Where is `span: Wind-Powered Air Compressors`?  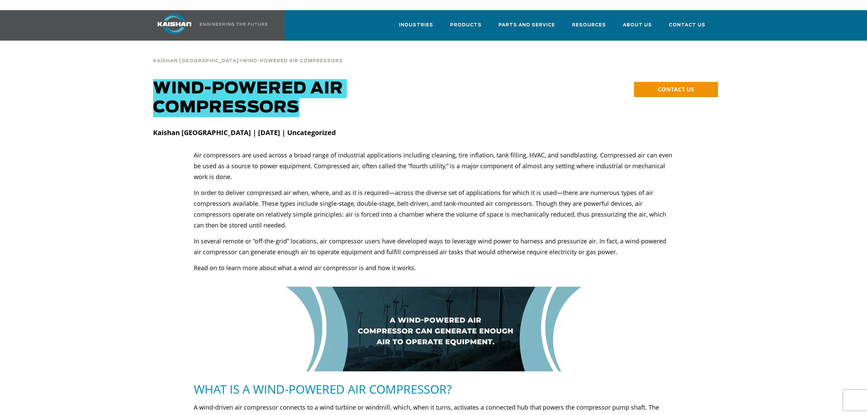 span: Wind-Powered Air Compressors is located at coordinates (293, 61).